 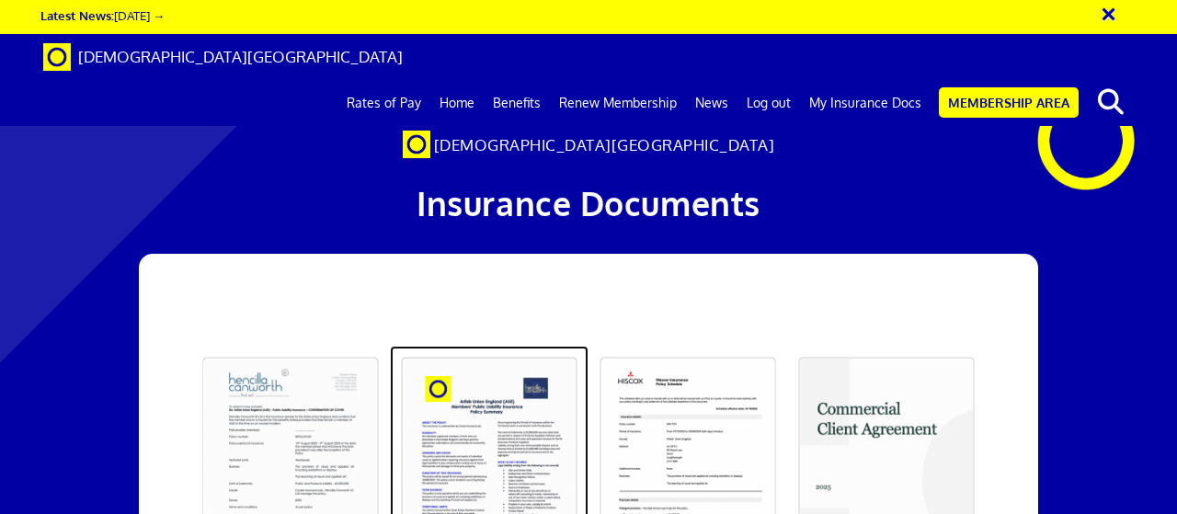 What do you see at coordinates (866, 103) in the screenshot?
I see `a: My Insurance Docs` at bounding box center [866, 103].